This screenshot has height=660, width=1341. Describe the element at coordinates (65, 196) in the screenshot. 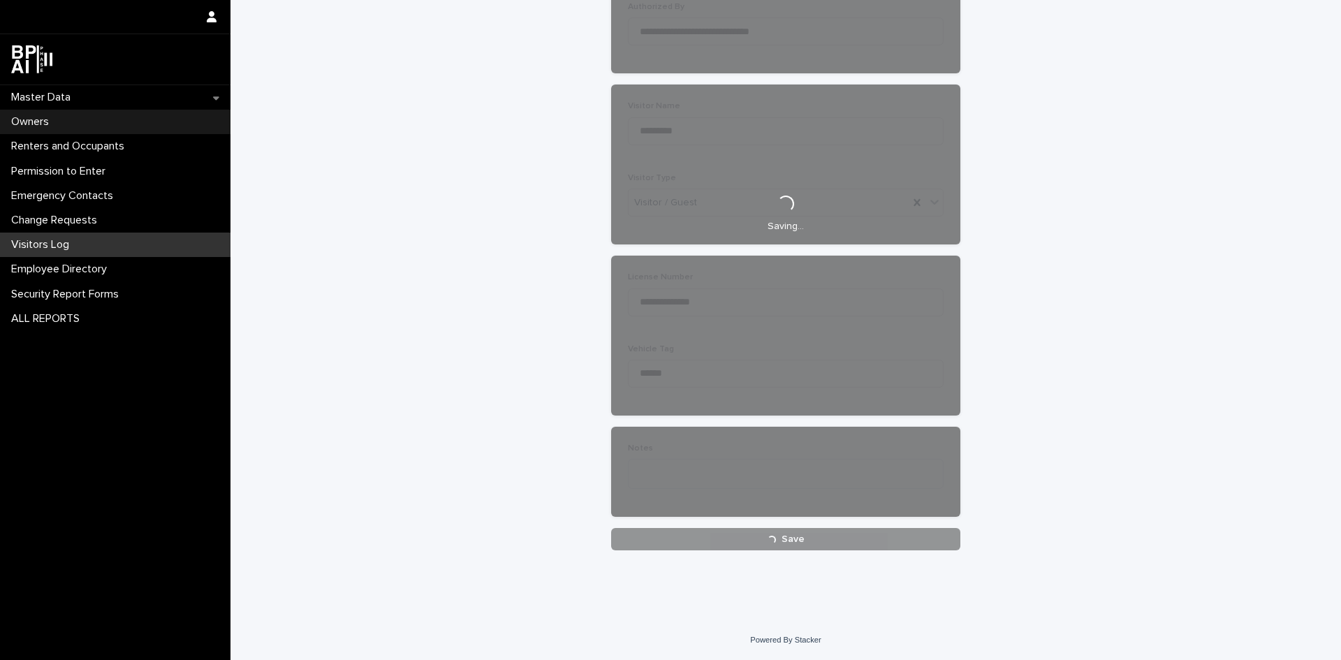

I see `p: Emergency Contacts` at that location.